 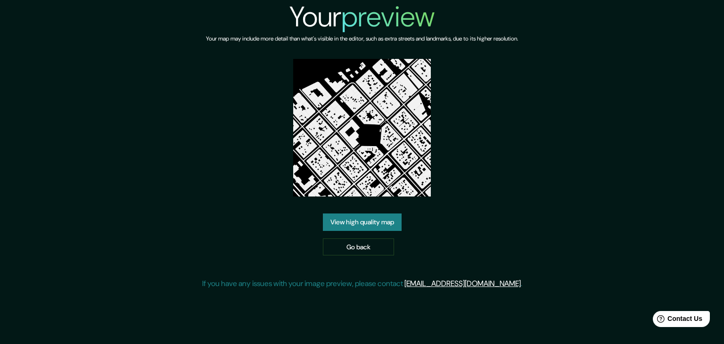 I want to click on span: Contact Us, so click(x=45, y=11).